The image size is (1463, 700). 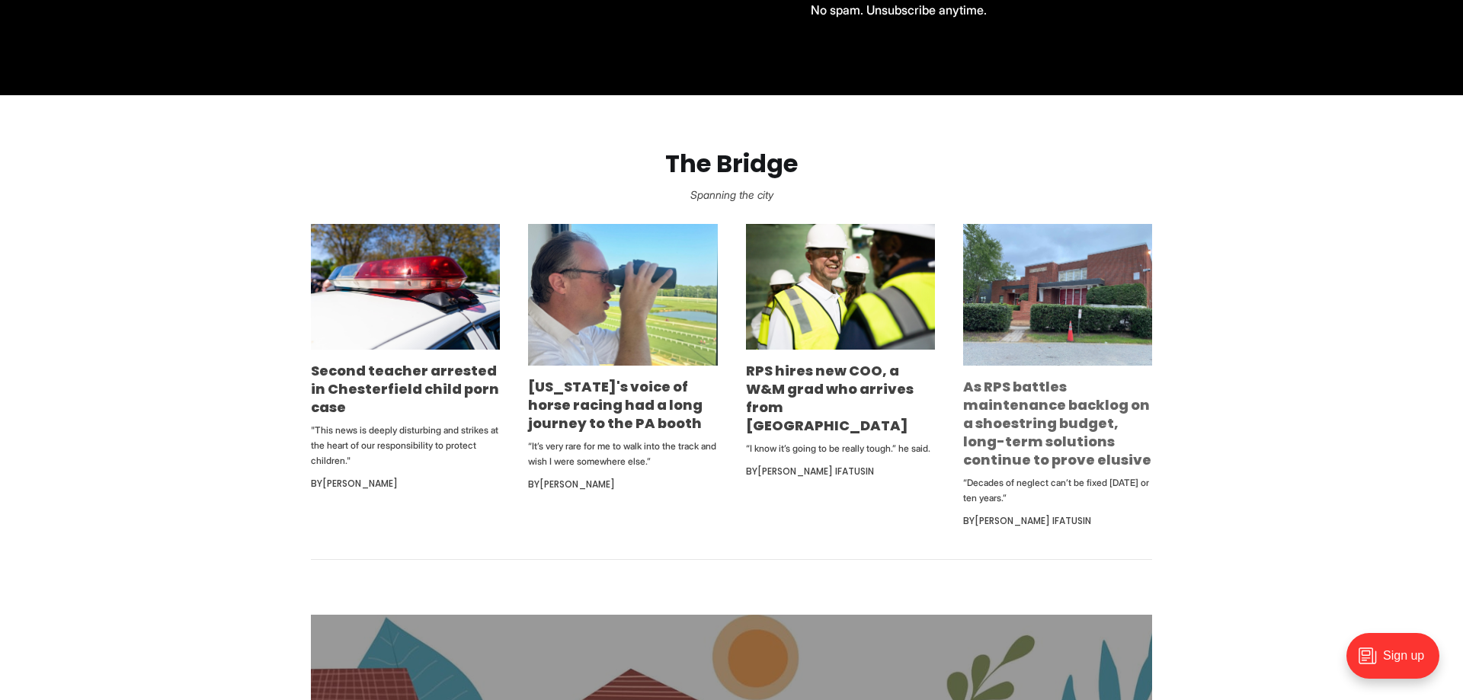 I want to click on img: Second teacher arrested in Chesterfield child porn case, so click(x=405, y=287).